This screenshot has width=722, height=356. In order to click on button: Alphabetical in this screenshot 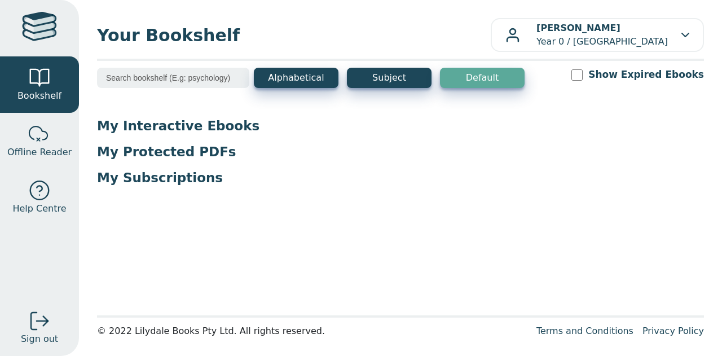, I will do `click(296, 78)`.